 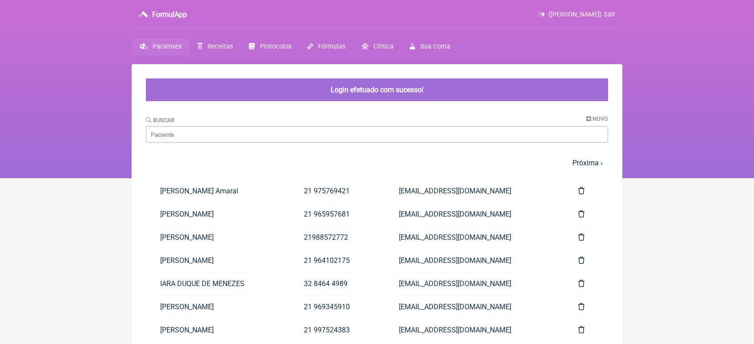 I want to click on span: Receitas, so click(x=220, y=46).